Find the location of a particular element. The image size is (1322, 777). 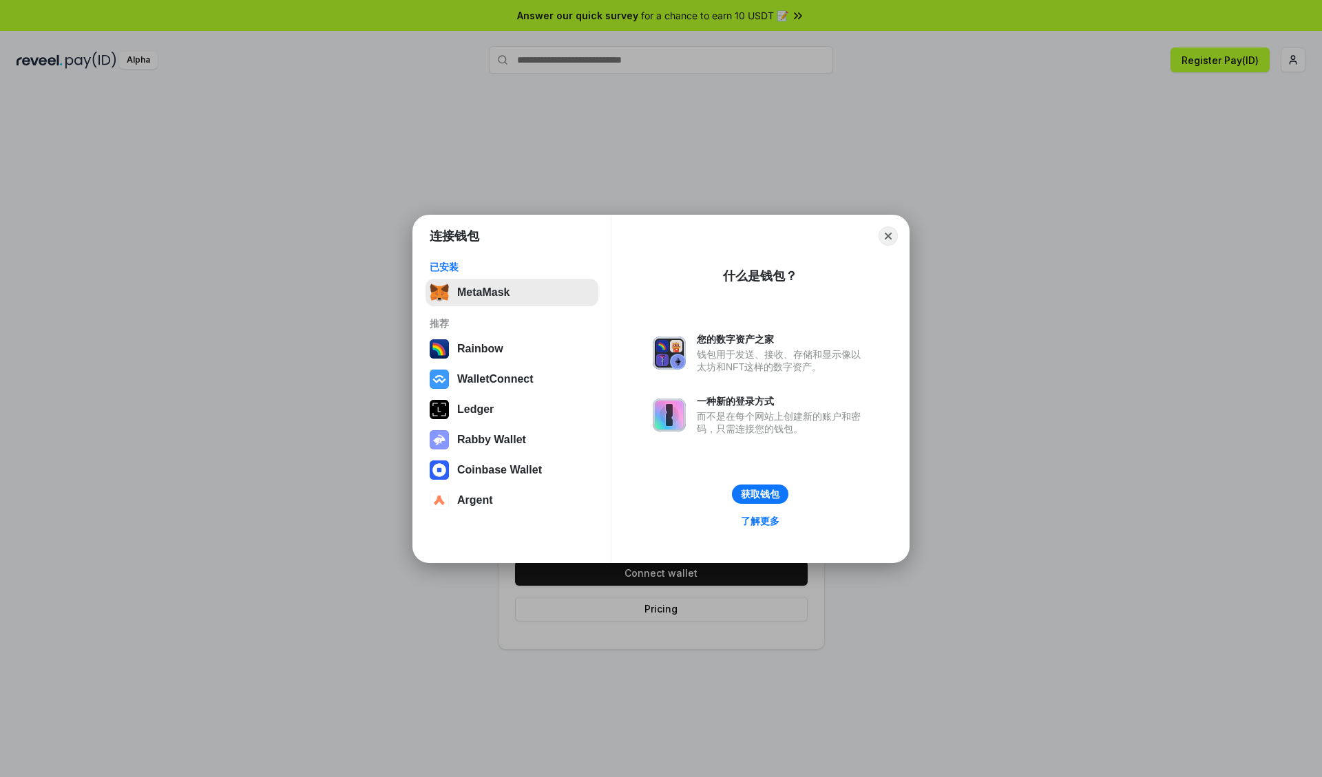

div: 已安装 is located at coordinates (512, 267).